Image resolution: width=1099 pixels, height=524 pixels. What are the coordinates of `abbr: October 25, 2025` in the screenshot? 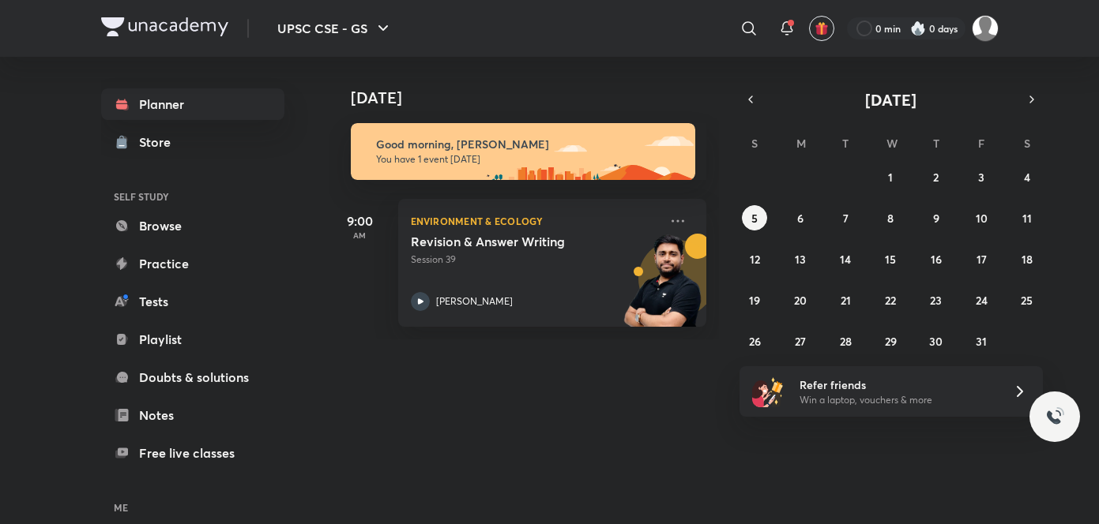 It's located at (1026, 300).